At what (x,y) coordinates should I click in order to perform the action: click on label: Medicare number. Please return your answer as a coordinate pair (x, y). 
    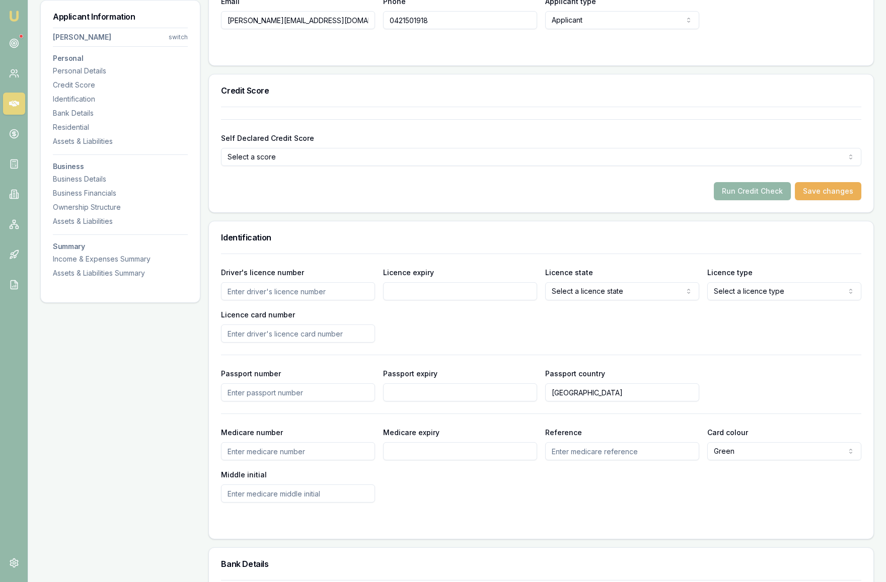
    Looking at the image, I should click on (252, 432).